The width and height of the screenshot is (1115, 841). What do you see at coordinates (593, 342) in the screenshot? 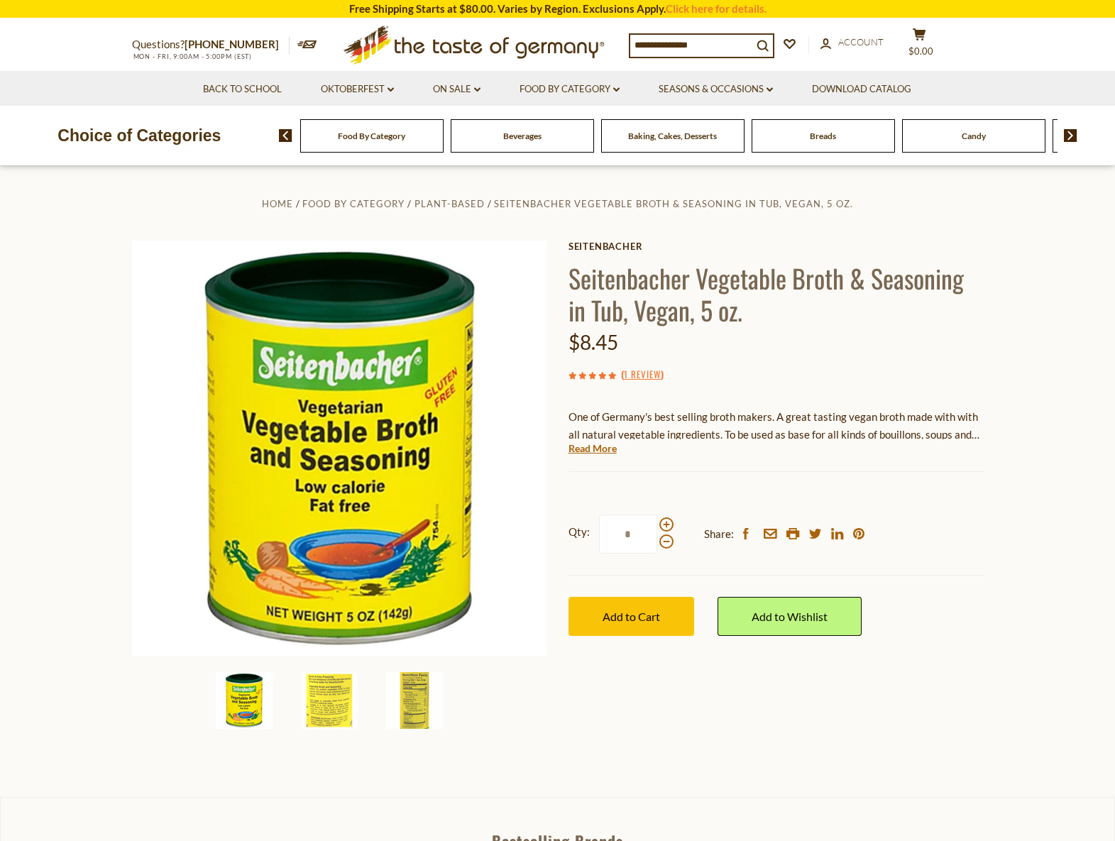
I see `span: $8.45` at bounding box center [593, 342].